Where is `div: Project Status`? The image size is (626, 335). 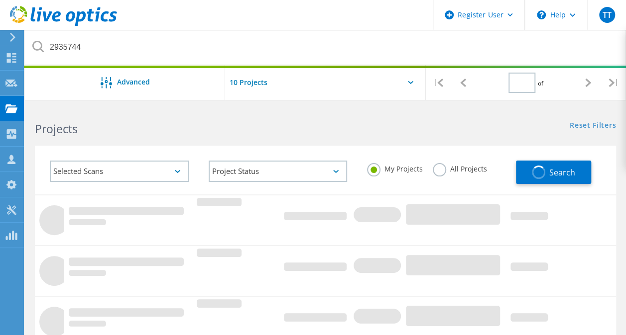 div: Project Status is located at coordinates (278, 171).